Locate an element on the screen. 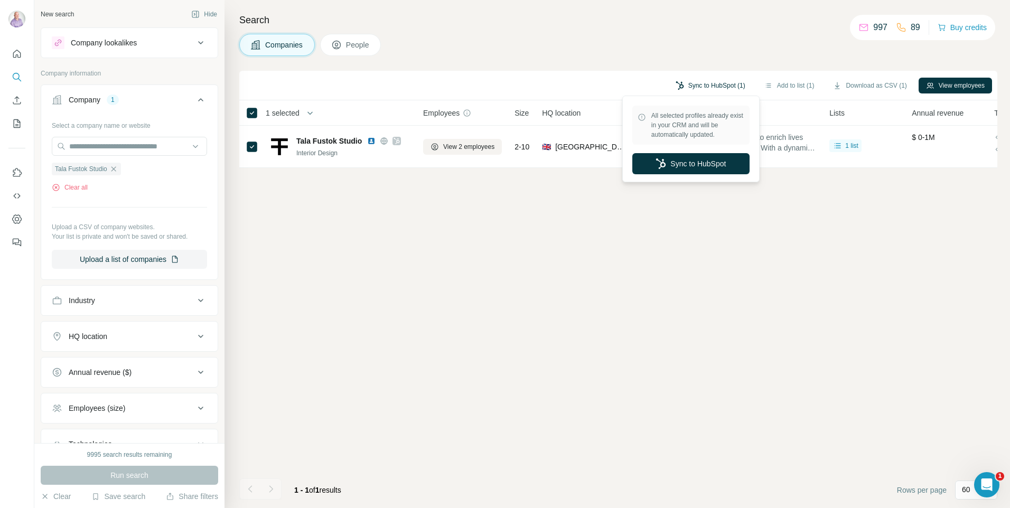  button: Save search is located at coordinates (118, 497).